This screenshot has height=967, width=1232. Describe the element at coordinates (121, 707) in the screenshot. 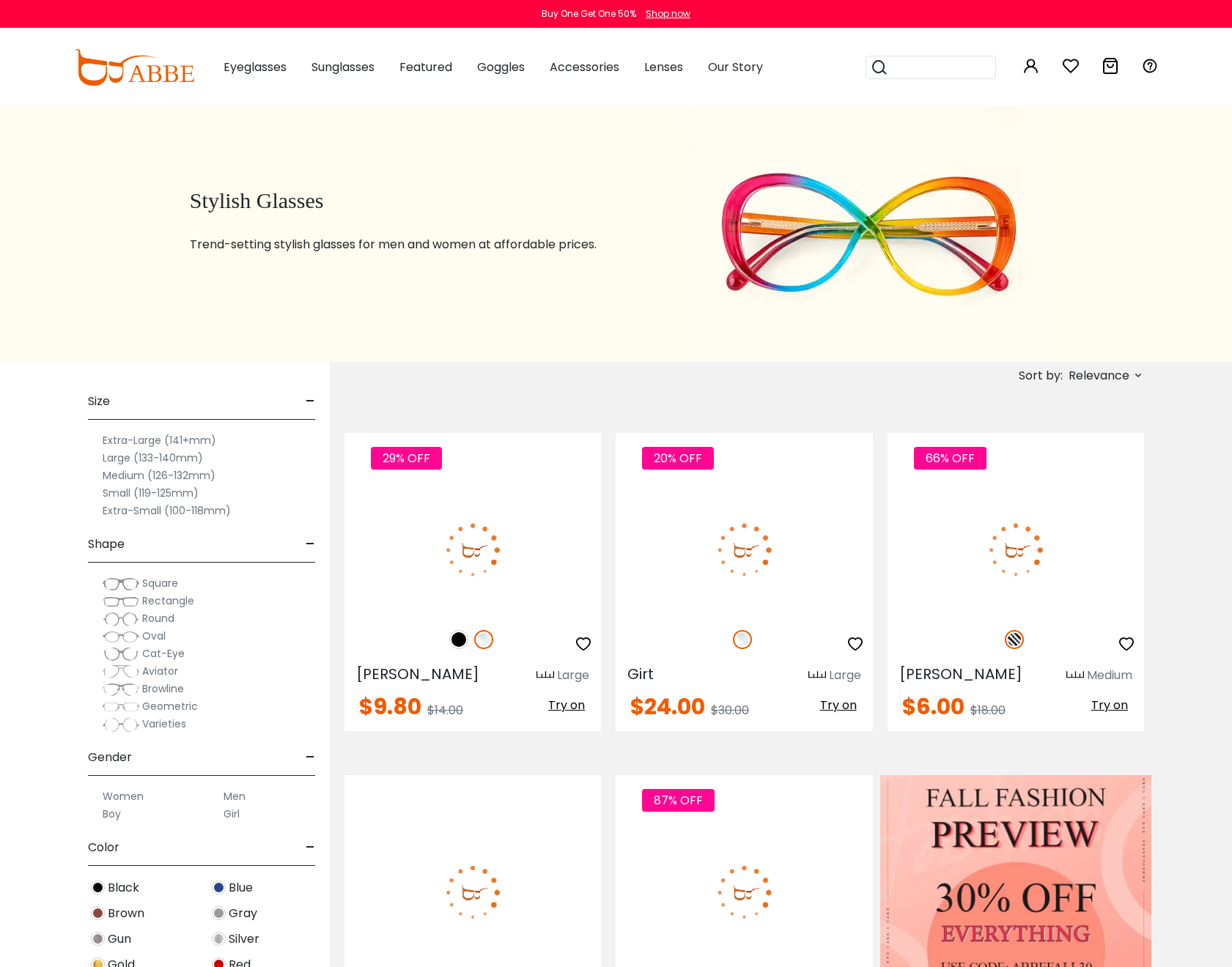

I see `img: Geometric.png` at that location.